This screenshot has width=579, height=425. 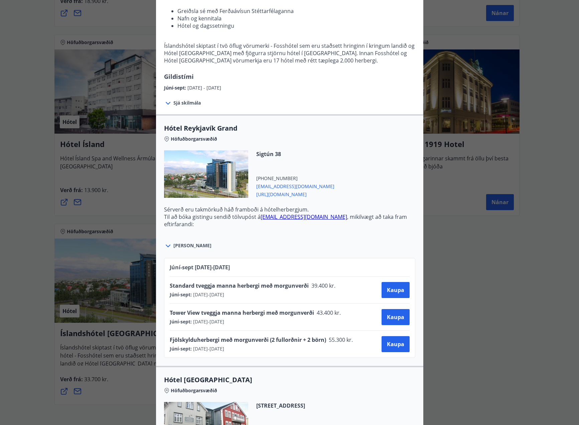 What do you see at coordinates (290, 221) in the screenshot?
I see `p: Til að bóka gistingu sendið tölvupóst á , mikilvægt að taka fram eftirfarandi:` at bounding box center [290, 221].